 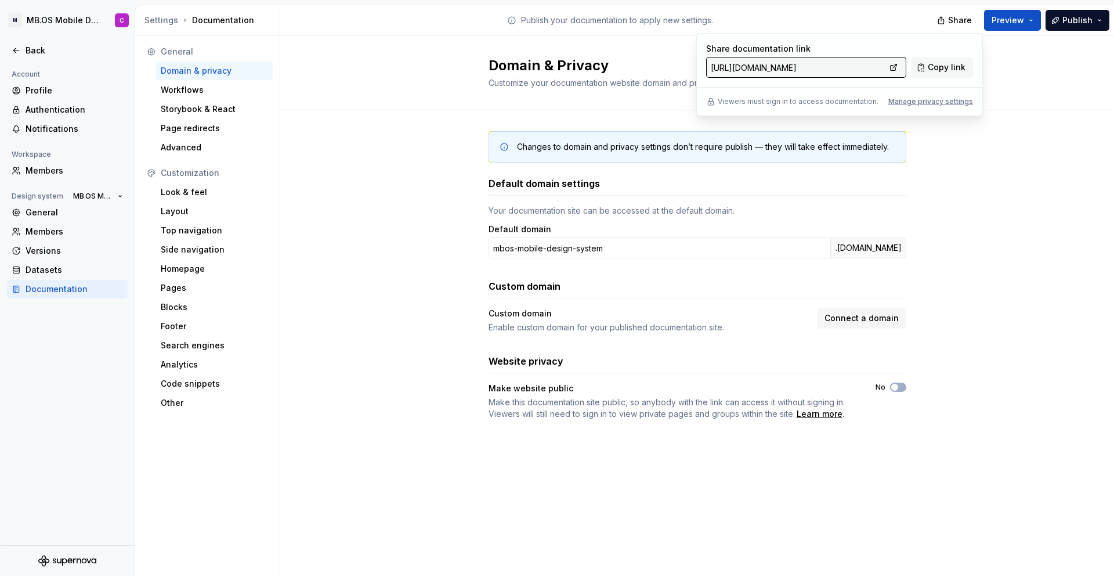 What do you see at coordinates (74, 270) in the screenshot?
I see `div: Datasets` at bounding box center [74, 270].